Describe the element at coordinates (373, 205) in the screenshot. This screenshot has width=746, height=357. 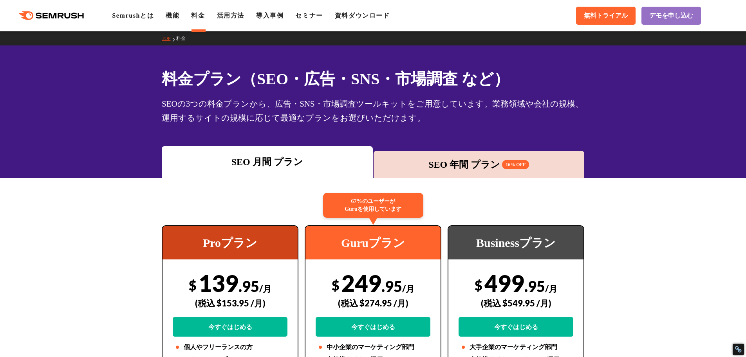
I see `div: 67%のユーザーが Guruを使用しています` at that location.